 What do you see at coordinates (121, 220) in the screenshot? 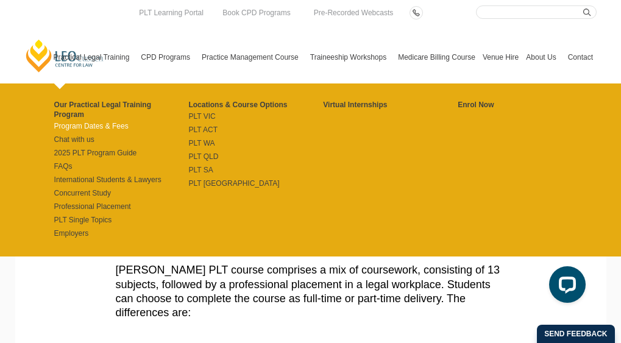
I see `a: PLT Single Topics` at bounding box center [121, 220].